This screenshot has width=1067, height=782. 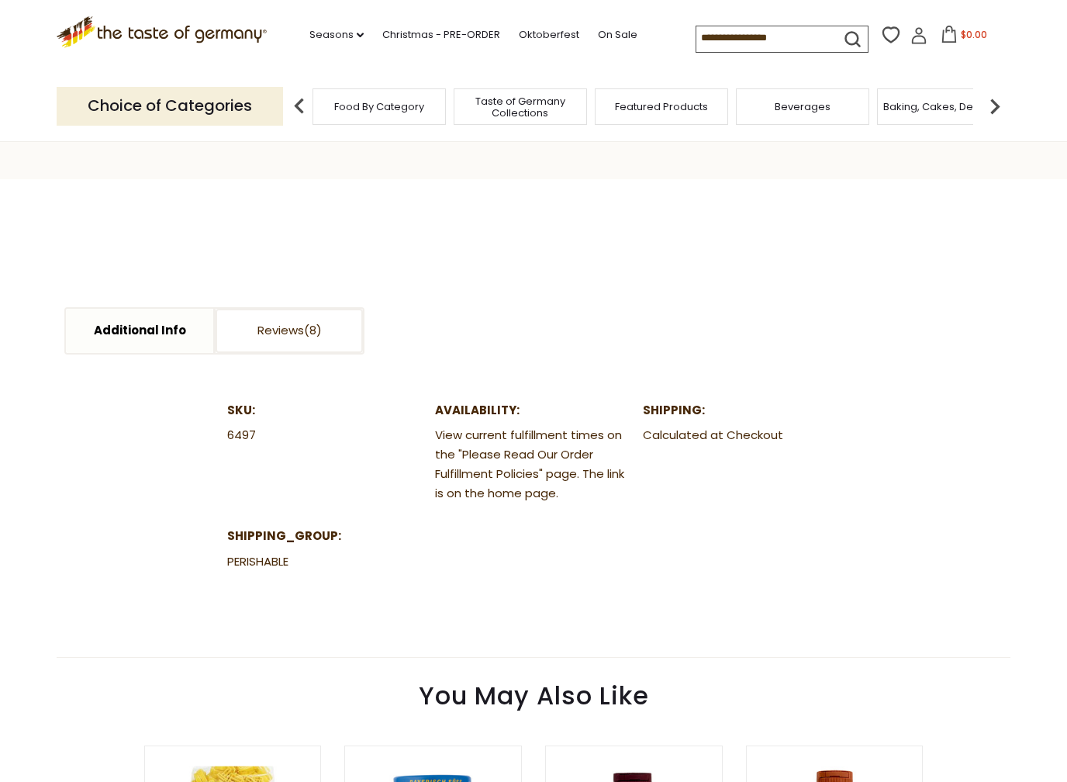 I want to click on dd: Calculated at Checkout, so click(x=742, y=435).